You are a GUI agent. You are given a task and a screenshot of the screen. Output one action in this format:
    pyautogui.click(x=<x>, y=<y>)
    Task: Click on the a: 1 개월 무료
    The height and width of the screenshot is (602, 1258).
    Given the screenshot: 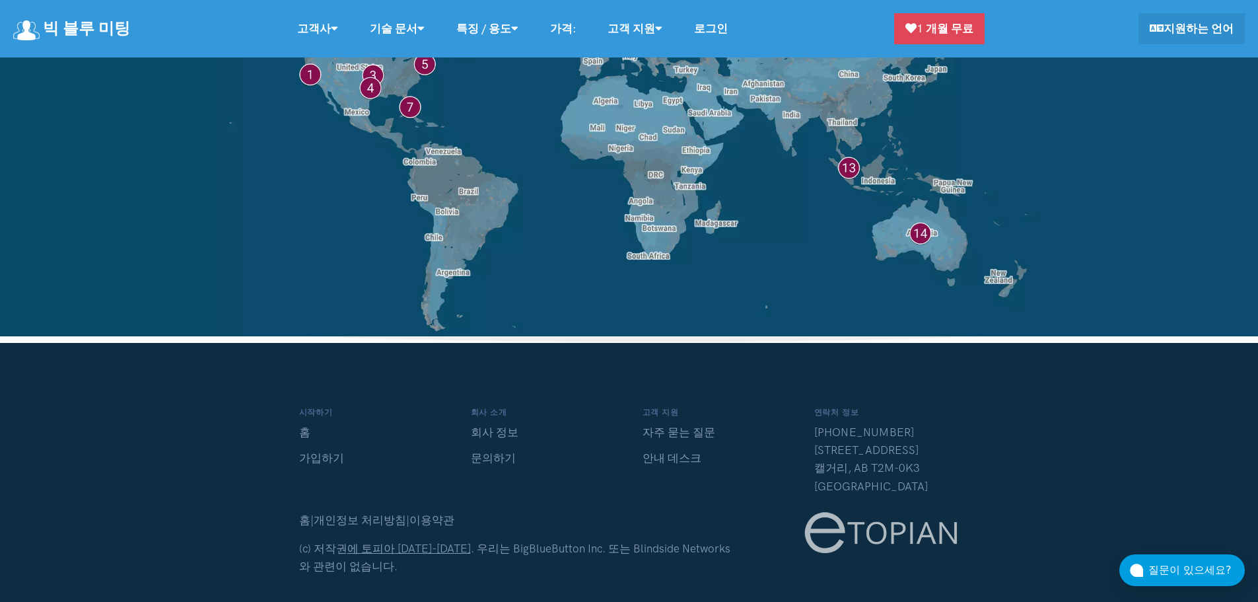 What is the action you would take?
    pyautogui.click(x=939, y=28)
    